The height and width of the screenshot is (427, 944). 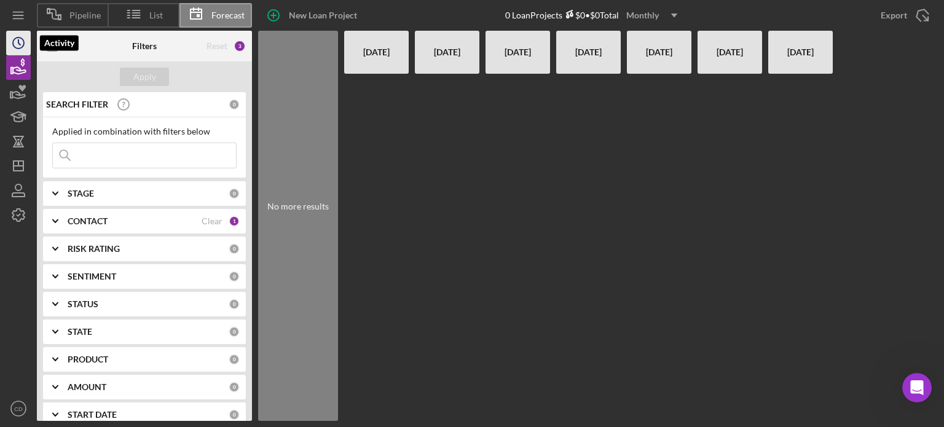 I want to click on button: New Loan Project, so click(x=313, y=15).